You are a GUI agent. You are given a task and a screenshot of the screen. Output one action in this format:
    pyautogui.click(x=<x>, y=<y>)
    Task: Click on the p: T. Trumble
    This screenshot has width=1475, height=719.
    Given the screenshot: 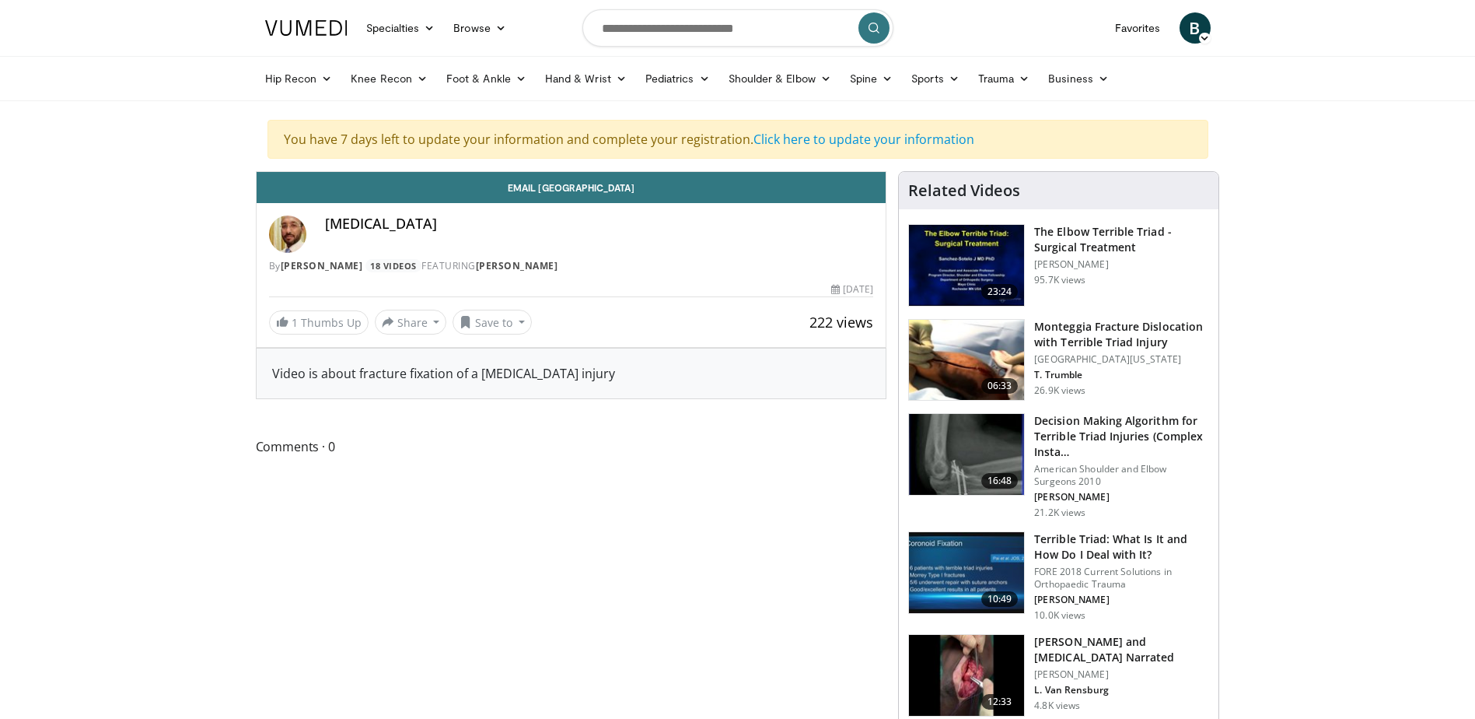 What is the action you would take?
    pyautogui.click(x=1121, y=375)
    